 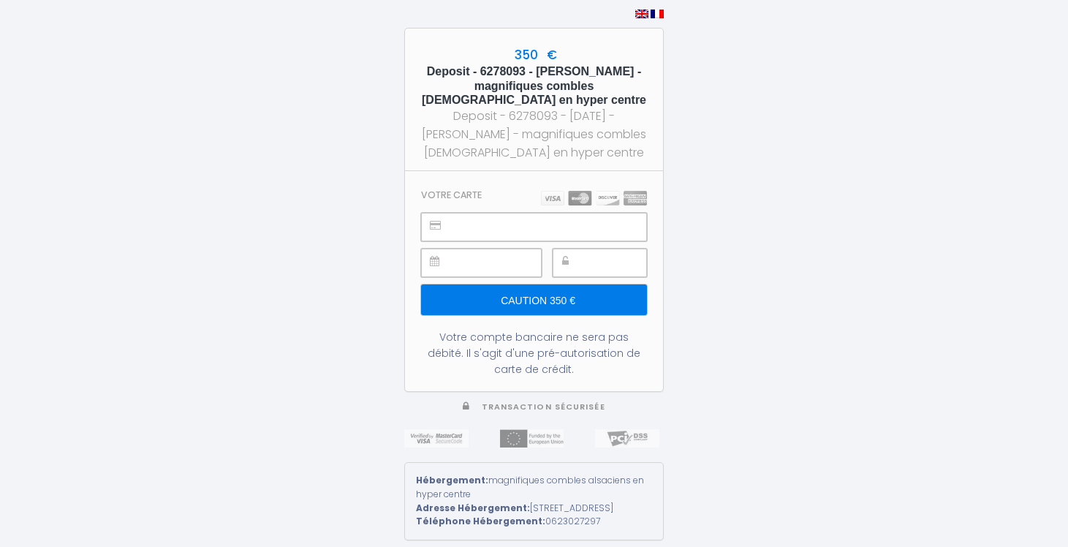 I want to click on strong: Hébergement:, so click(x=452, y=479).